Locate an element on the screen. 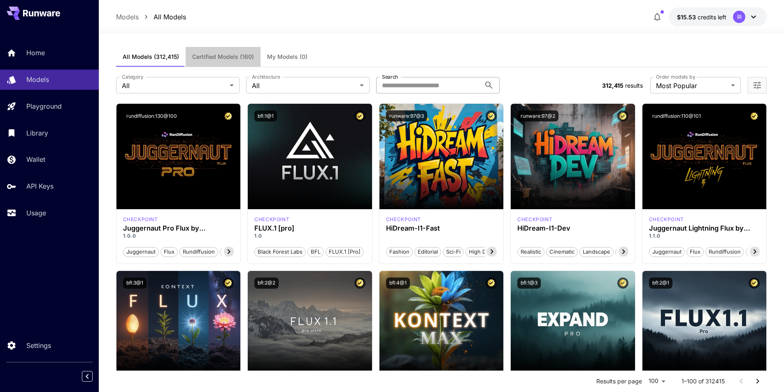 The image size is (784, 392). button: flux is located at coordinates (169, 251).